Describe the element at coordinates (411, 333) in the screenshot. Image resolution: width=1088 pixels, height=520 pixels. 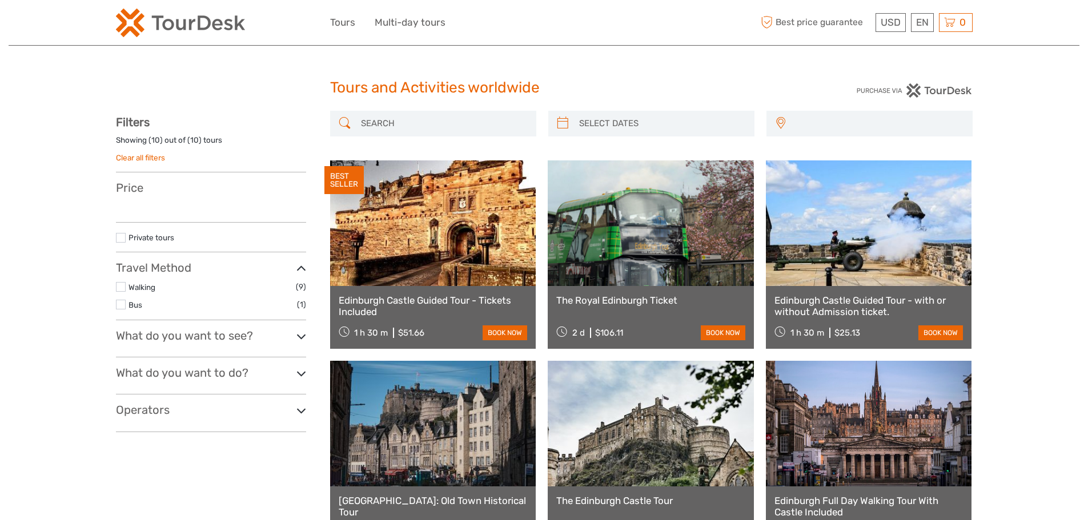
I see `div: $51.66` at that location.